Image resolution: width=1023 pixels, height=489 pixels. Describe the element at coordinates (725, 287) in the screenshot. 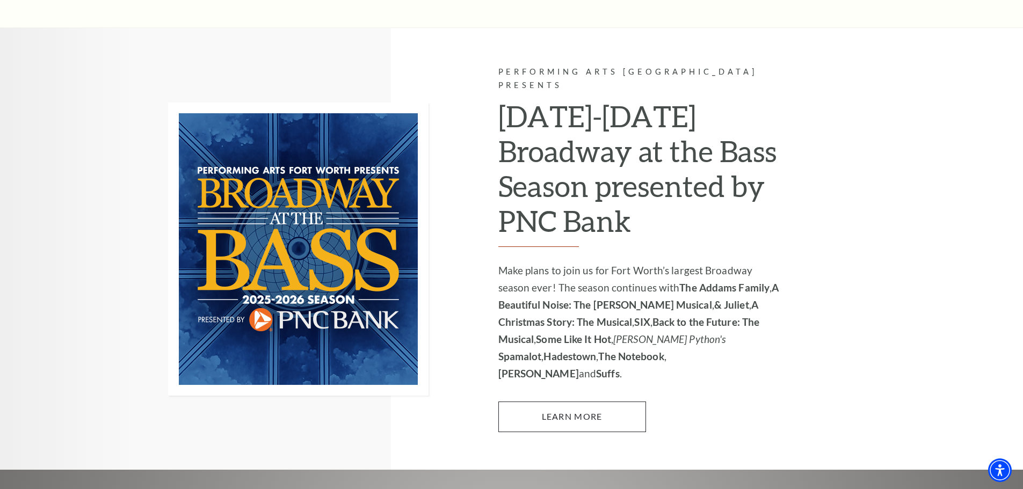

I see `strong: The Addams Family` at that location.